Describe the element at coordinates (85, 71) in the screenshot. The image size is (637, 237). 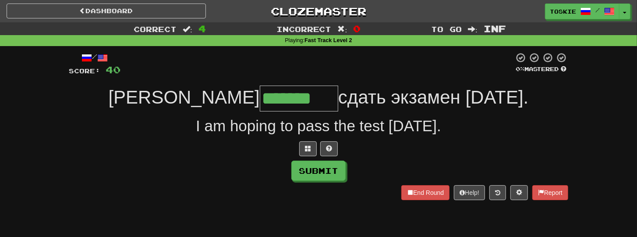
I see `span: Score:` at that location.